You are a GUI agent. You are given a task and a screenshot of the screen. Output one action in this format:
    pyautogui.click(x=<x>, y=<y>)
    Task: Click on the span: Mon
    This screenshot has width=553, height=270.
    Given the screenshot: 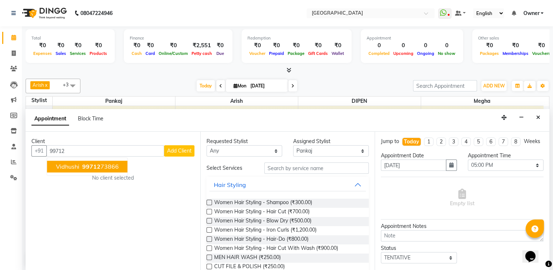 What is the action you would take?
    pyautogui.click(x=240, y=86)
    